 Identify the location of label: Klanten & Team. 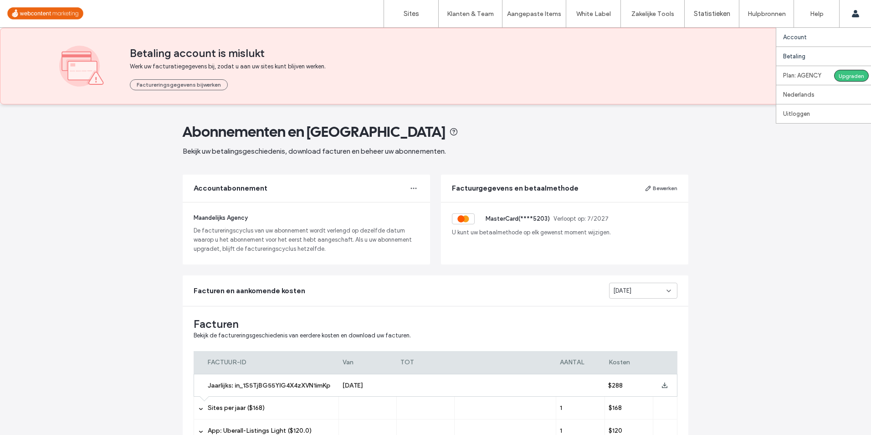
(470, 14).